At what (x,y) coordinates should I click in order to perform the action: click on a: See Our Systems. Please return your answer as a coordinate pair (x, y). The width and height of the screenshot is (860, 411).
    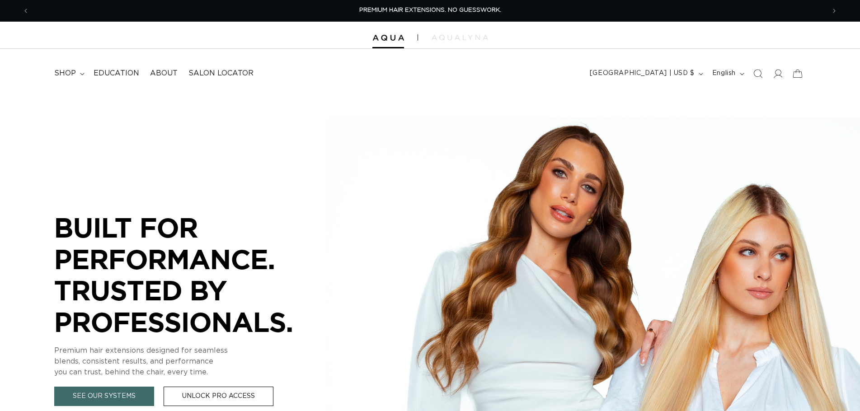
    Looking at the image, I should click on (104, 396).